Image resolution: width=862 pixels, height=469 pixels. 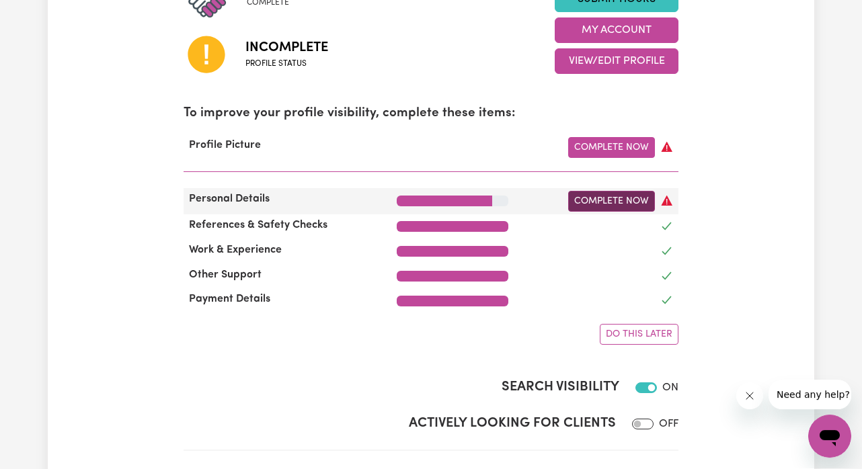 I want to click on span: Do this later, so click(x=639, y=335).